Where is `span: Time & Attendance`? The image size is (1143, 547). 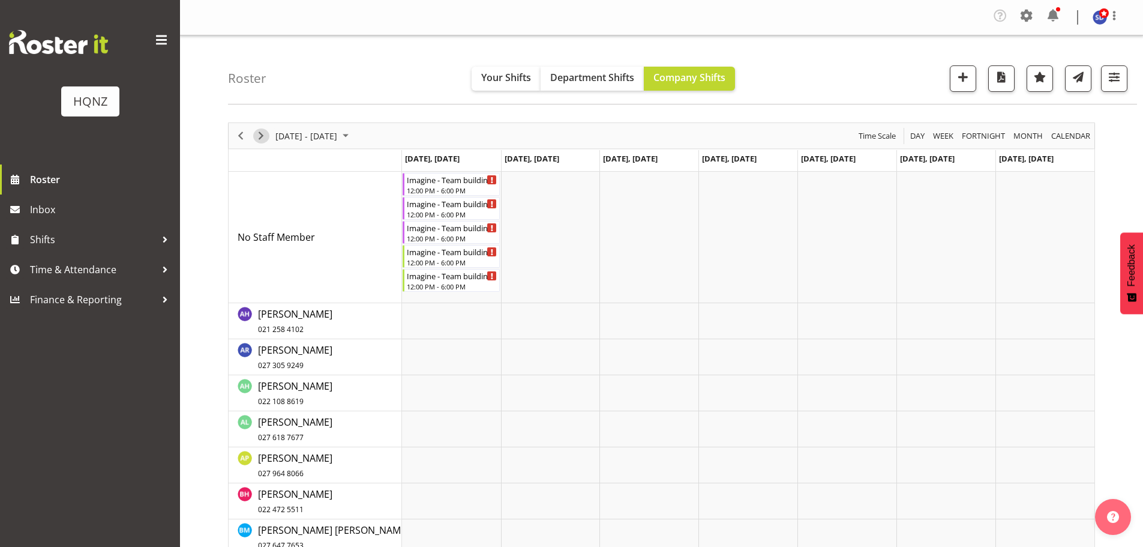
span: Time & Attendance is located at coordinates (93, 269).